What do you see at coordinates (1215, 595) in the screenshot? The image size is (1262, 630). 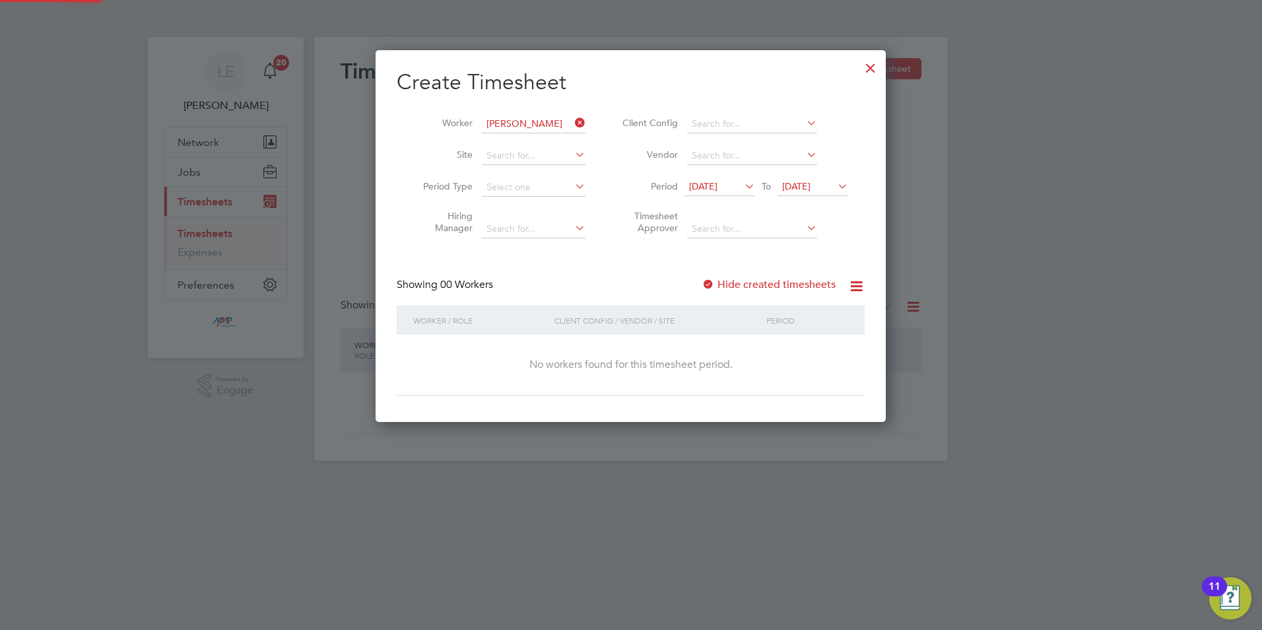 I see `div: 11` at bounding box center [1215, 595].